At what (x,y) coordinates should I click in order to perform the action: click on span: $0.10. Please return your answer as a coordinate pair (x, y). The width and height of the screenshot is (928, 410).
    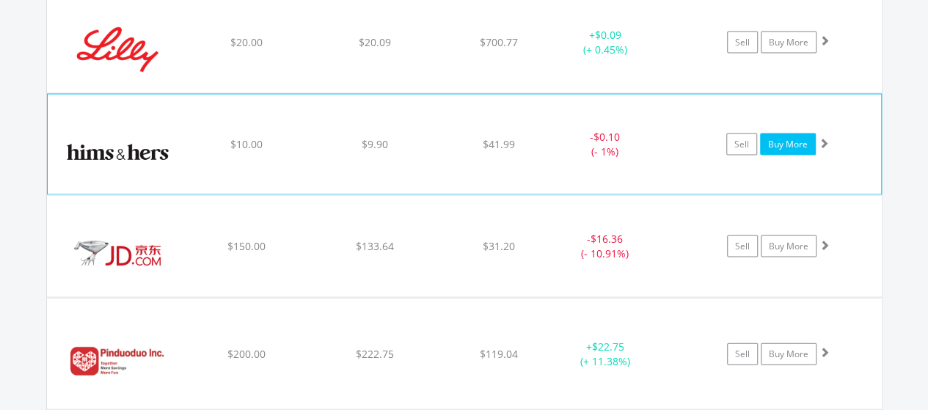
    Looking at the image, I should click on (607, 136).